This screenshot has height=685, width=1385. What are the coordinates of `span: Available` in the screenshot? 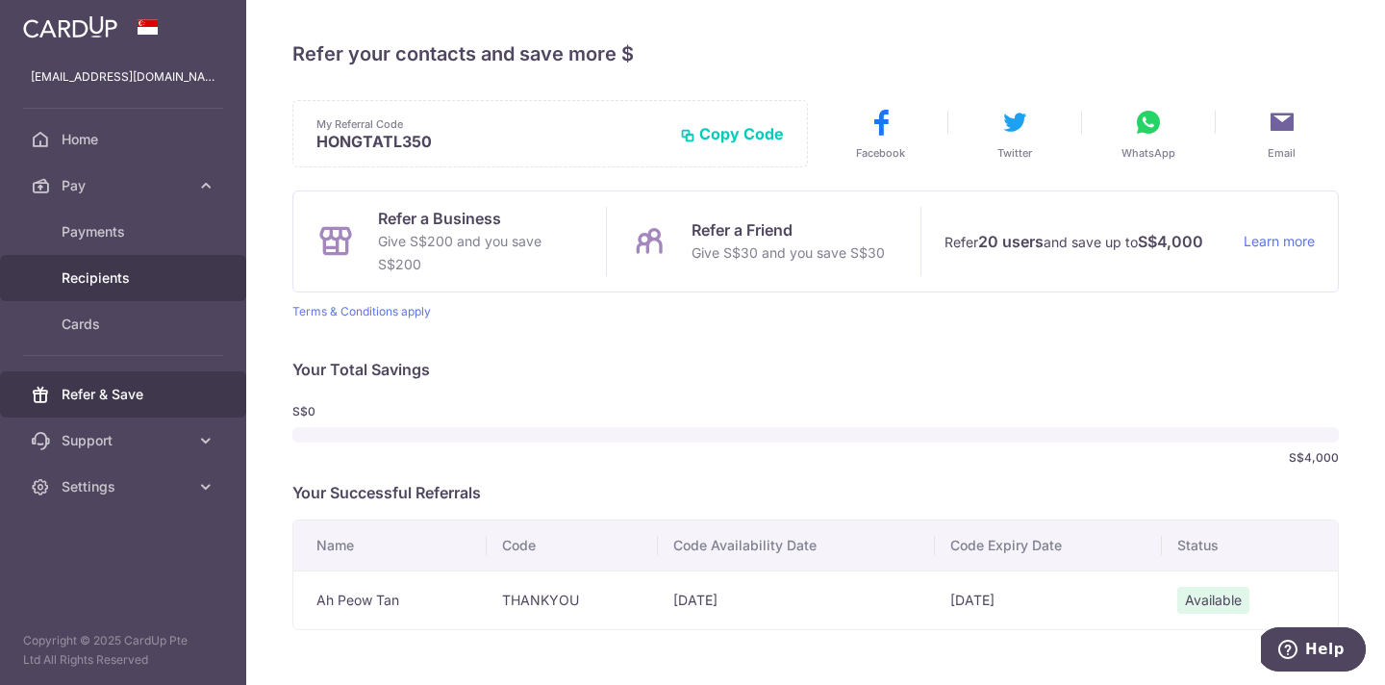 It's located at (1213, 600).